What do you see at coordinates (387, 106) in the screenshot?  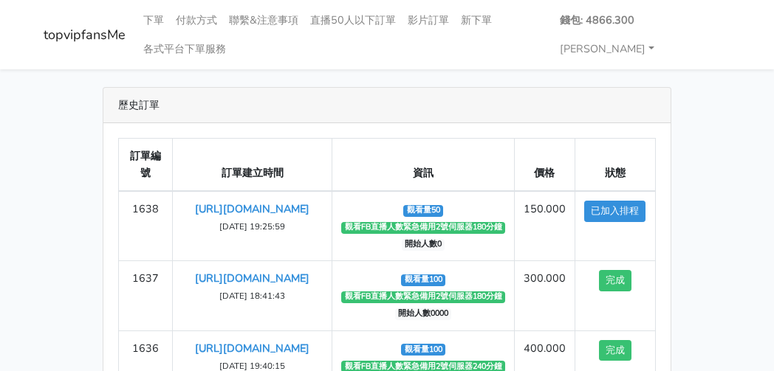 I see `div: 歷史訂單` at bounding box center [387, 106].